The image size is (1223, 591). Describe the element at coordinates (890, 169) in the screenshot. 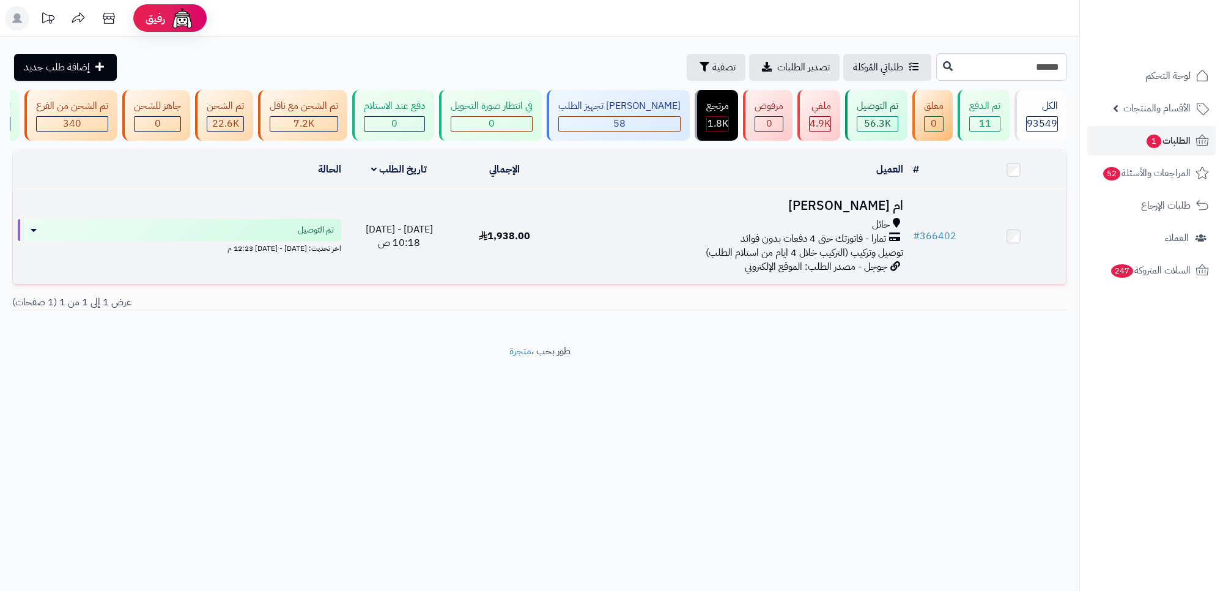

I see `a: العميل` at that location.